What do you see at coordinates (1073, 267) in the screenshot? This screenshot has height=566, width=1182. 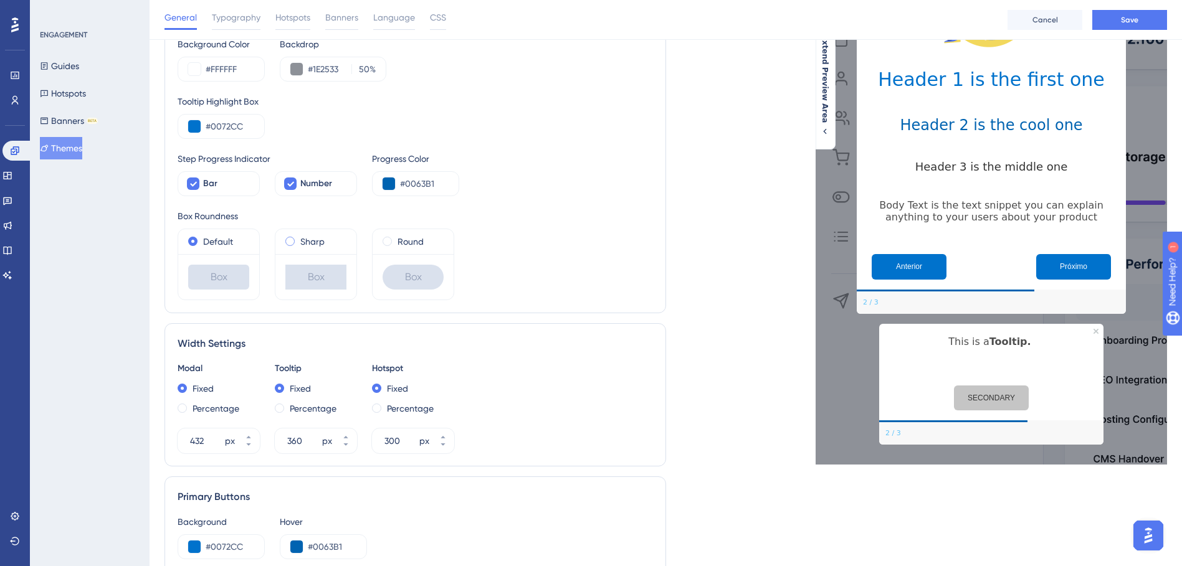 I see `button: Next` at bounding box center [1073, 267].